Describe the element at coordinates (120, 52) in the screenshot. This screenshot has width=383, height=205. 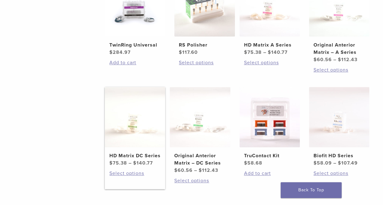
I see `bdi: 284.97` at that location.